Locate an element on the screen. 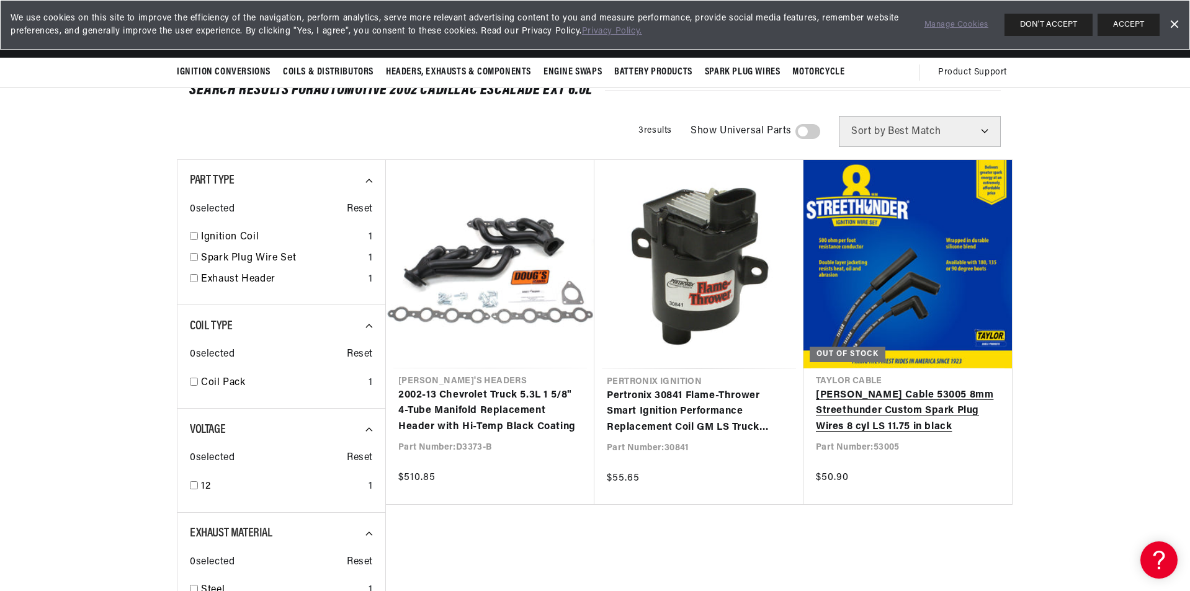 Image resolution: width=1190 pixels, height=591 pixels. span: Motorcycle is located at coordinates (818, 72).